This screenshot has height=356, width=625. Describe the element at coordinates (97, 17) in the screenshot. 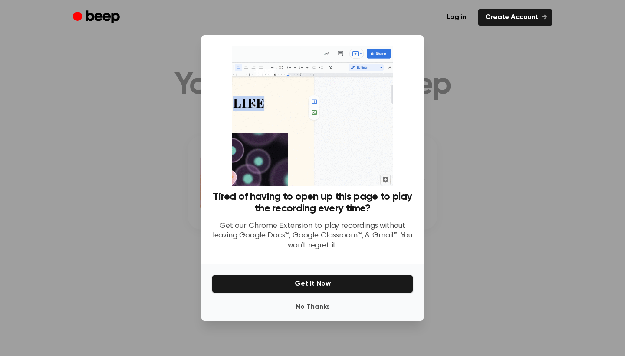

I see `a: Beep` at that location.